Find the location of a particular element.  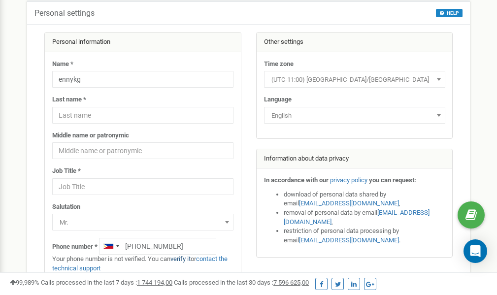

span: 99,989% is located at coordinates (25, 282).